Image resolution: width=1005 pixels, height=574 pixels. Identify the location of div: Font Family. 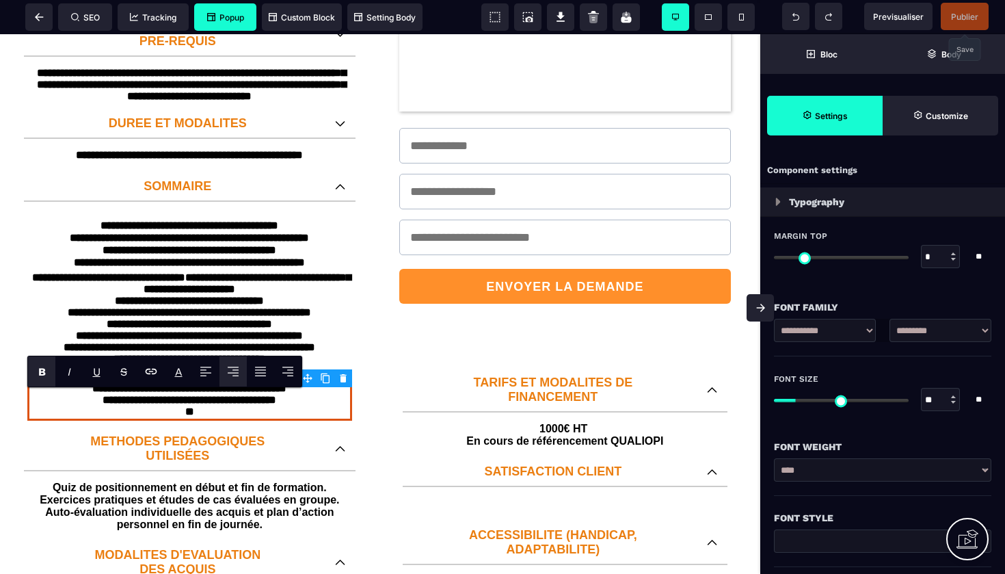
(883, 307).